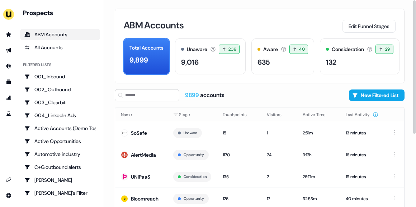 Image resolution: width=416 pixels, height=207 pixels. What do you see at coordinates (37, 65) in the screenshot?
I see `div: Filtered lists` at bounding box center [37, 65].